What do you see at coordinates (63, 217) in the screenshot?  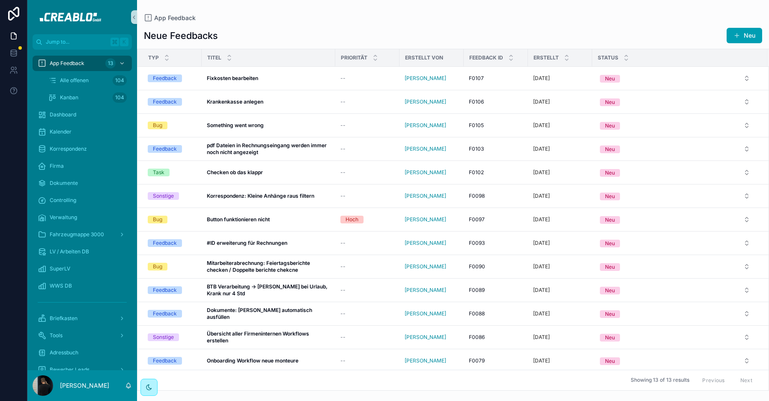 I see `span: Verwaltung` at bounding box center [63, 217].